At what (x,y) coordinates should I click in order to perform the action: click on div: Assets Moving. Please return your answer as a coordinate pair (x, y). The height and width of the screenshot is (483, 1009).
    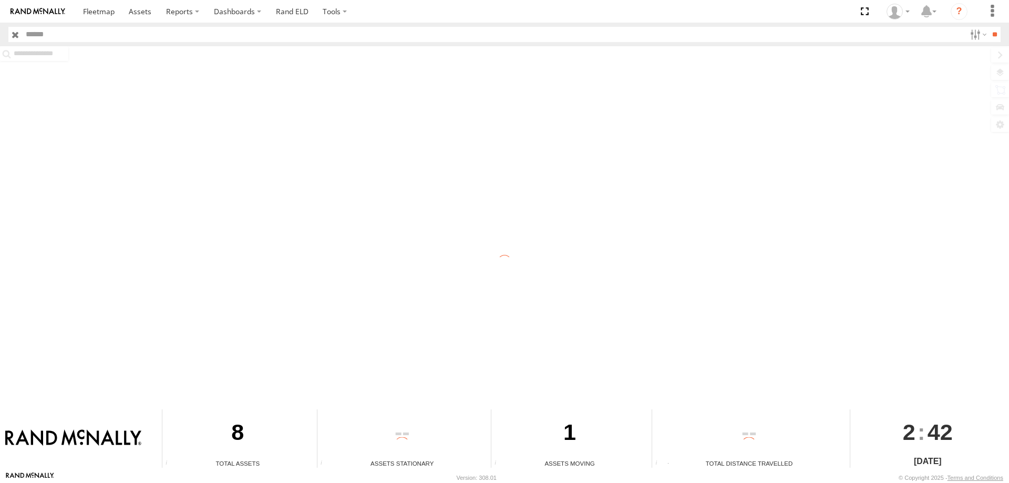
    Looking at the image, I should click on (570, 463).